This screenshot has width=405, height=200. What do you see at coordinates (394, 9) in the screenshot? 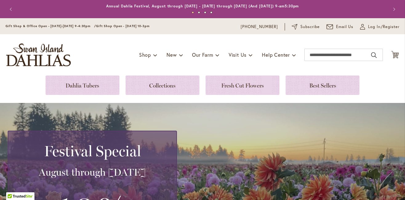
I see `button: Next` at bounding box center [394, 9].